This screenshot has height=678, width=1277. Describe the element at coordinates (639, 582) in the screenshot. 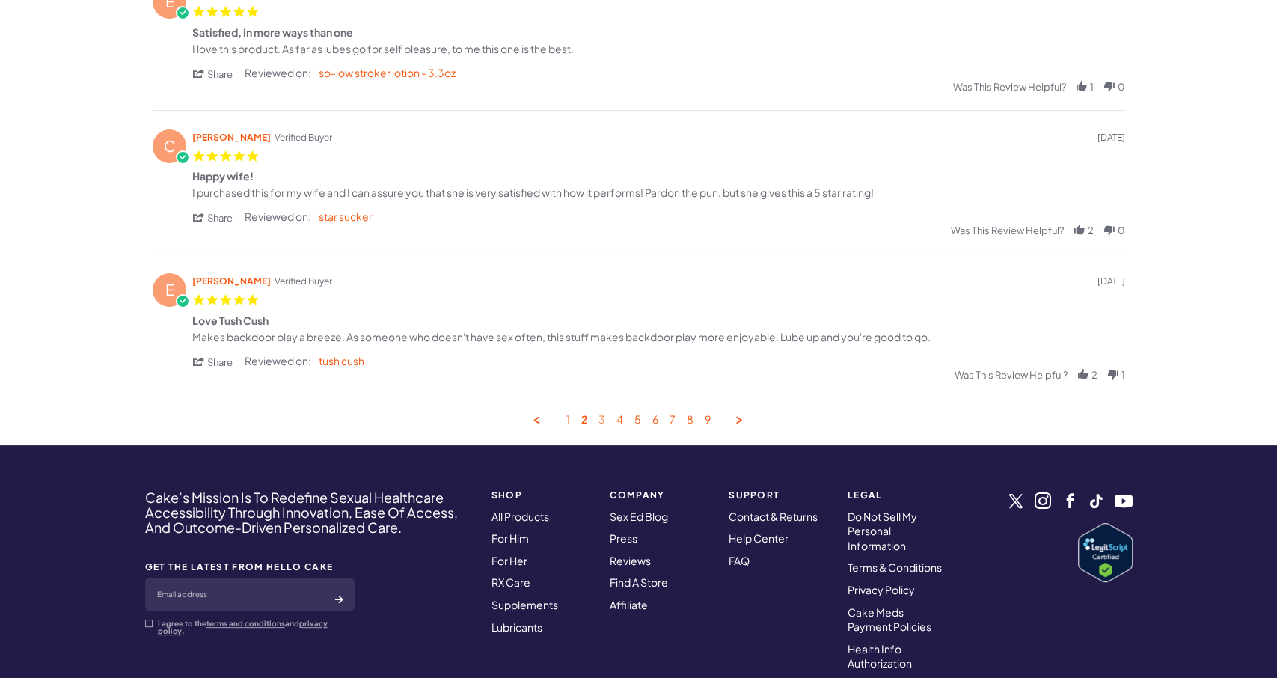

I see `a: Find A Store` at that location.